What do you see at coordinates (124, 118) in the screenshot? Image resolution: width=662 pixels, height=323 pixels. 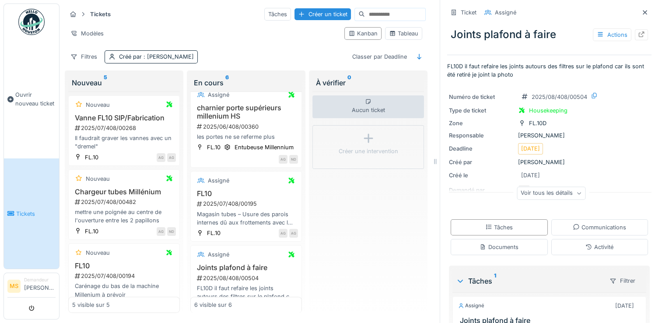 I see `h3: Vanne FL10 SIP/Fabrication` at bounding box center [124, 118].